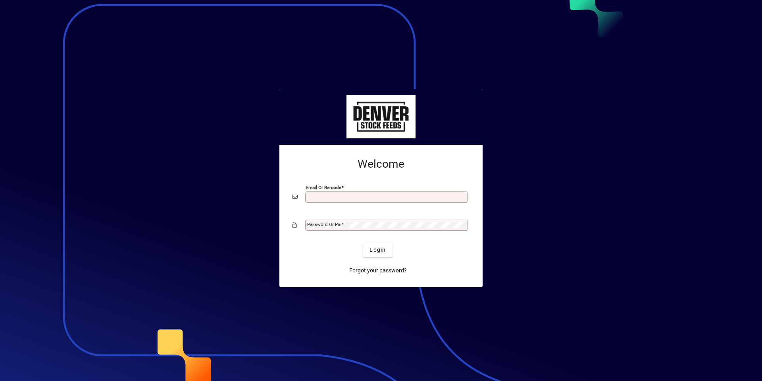  Describe the element at coordinates (377, 250) in the screenshot. I see `button: Login` at that location.